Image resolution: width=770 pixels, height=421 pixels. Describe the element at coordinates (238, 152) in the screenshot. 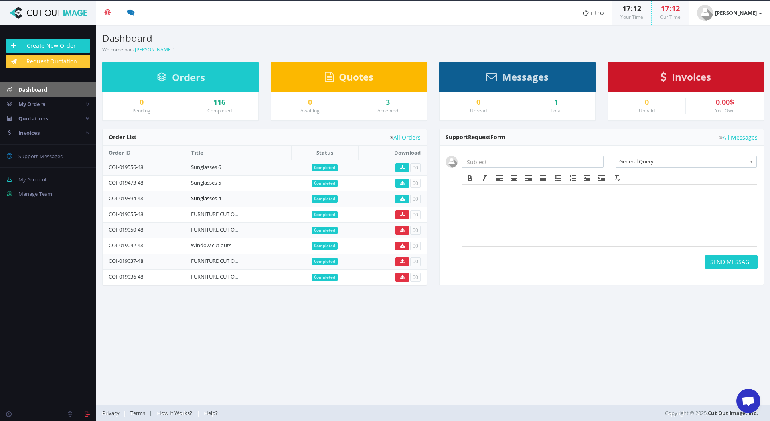

I see `th: Title` at that location.